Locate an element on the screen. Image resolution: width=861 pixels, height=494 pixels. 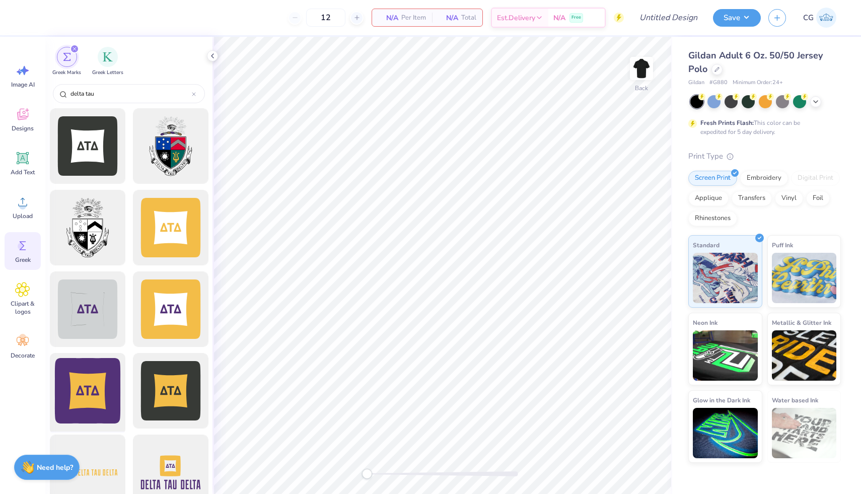
span: Standard is located at coordinates (706, 245).